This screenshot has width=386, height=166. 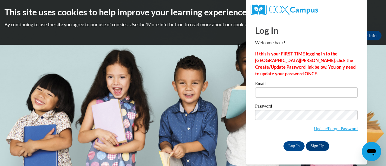 I want to click on input: Log In, so click(x=294, y=146).